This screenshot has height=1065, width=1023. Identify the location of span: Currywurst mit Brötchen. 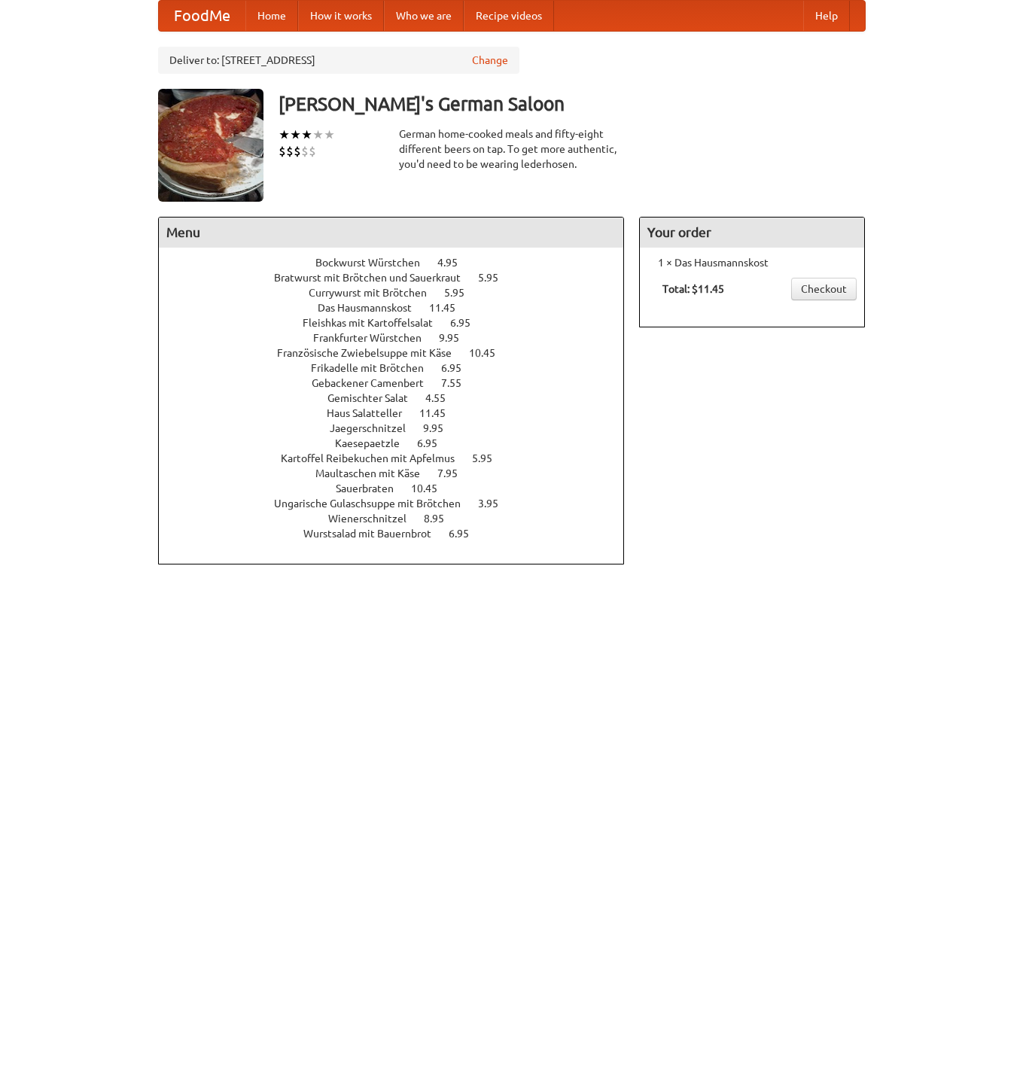
(375, 293).